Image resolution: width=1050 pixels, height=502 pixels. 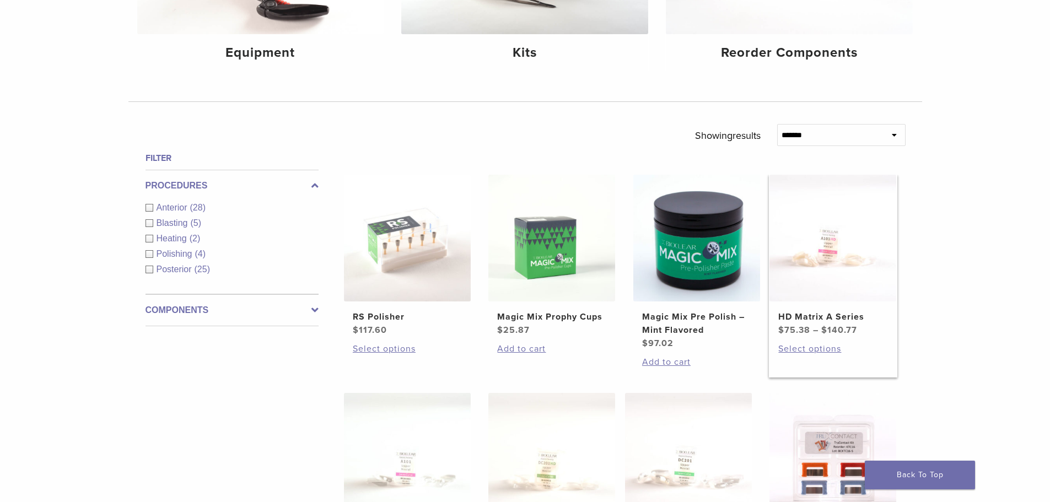 I want to click on h4: Filter, so click(x=232, y=158).